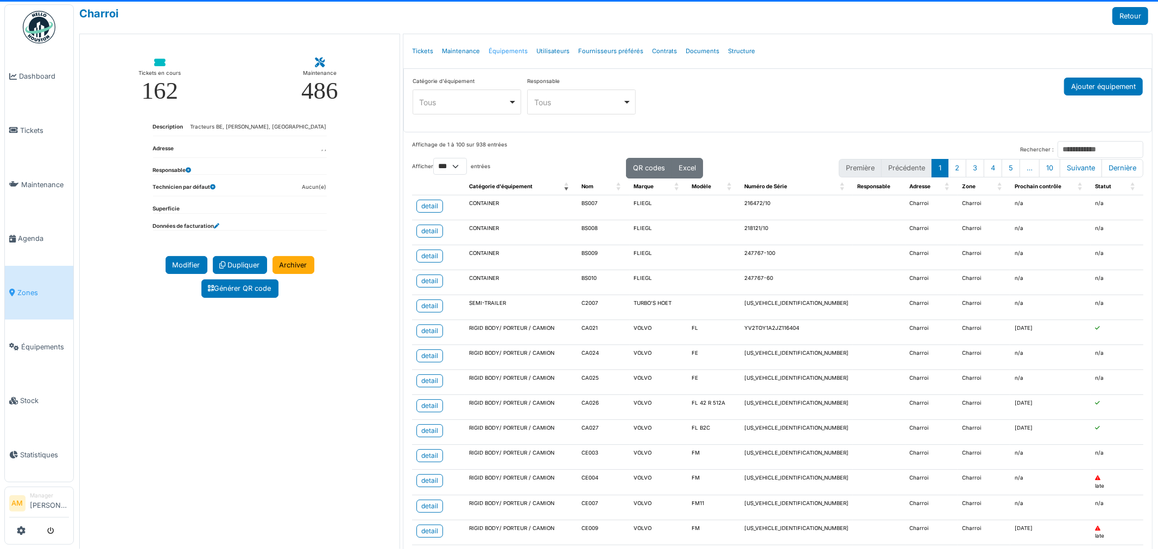 The image size is (1158, 549). Describe the element at coordinates (603, 433) in the screenshot. I see `td: CA027` at that location.